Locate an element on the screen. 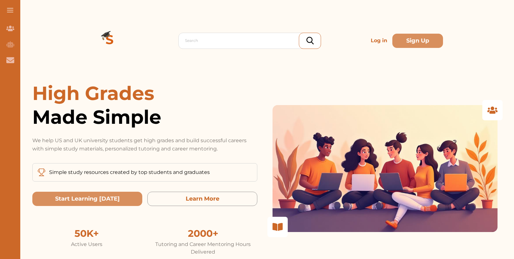 This screenshot has width=514, height=259. p: We help US and UK university students get high grades and build successful careers with simple st... is located at coordinates (145, 145).